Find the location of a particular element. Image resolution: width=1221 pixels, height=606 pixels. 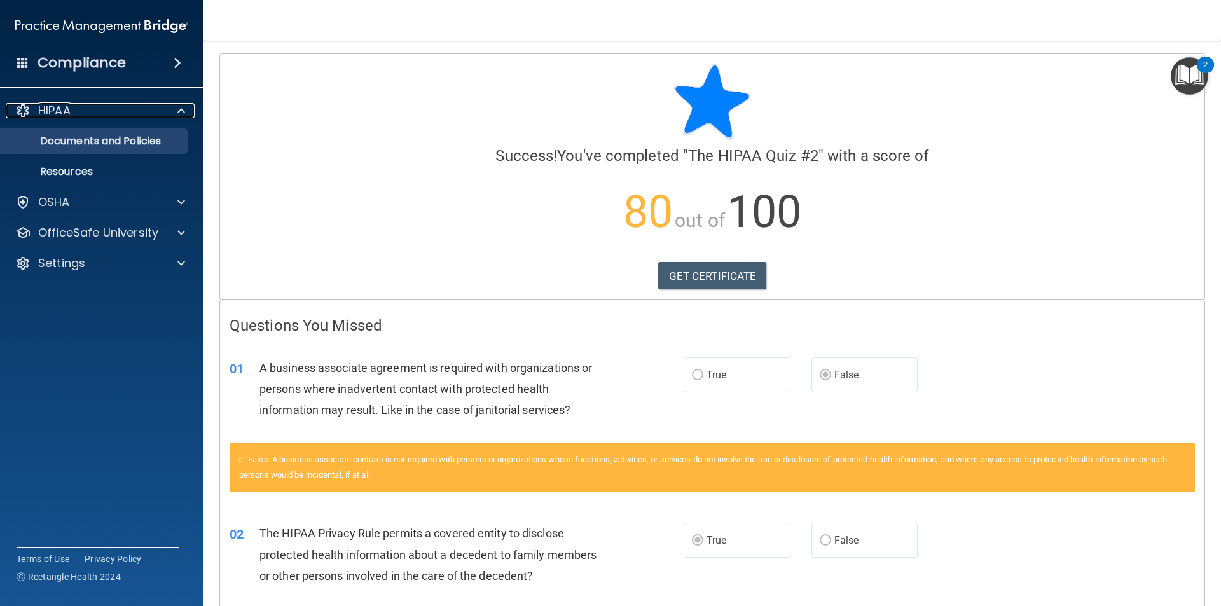

a: HIPAA is located at coordinates (100, 111).